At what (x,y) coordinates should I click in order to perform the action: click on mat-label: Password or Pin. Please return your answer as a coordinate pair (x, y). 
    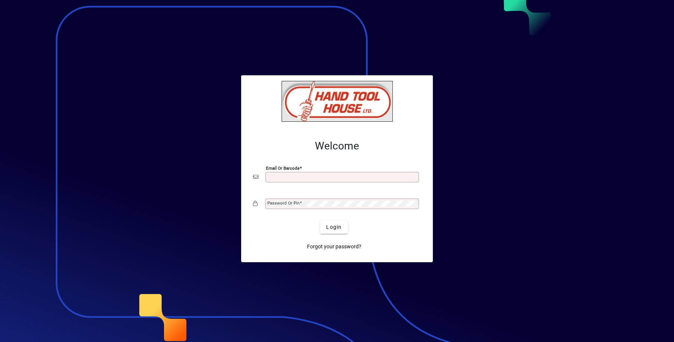
    Looking at the image, I should click on (283, 203).